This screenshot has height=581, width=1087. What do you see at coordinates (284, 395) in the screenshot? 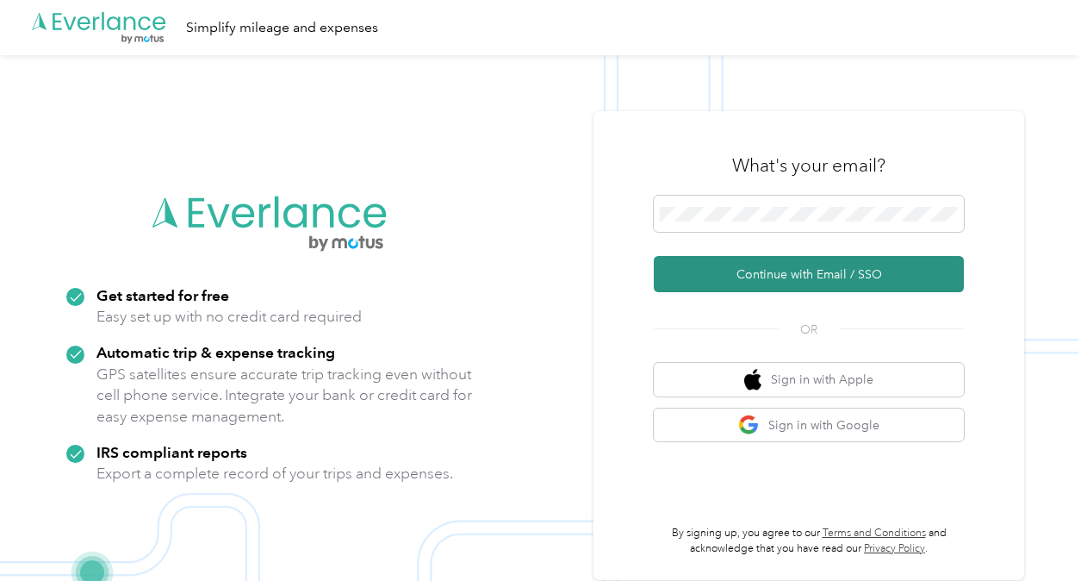
I see `p: GPS satellites ensure accurate trip tracking even without cell phone service. Integrate your bank...` at bounding box center [284, 395].